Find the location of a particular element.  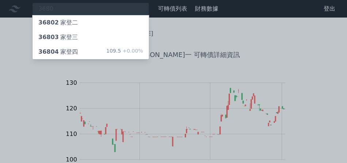

div: 109.5 is located at coordinates (125, 52).